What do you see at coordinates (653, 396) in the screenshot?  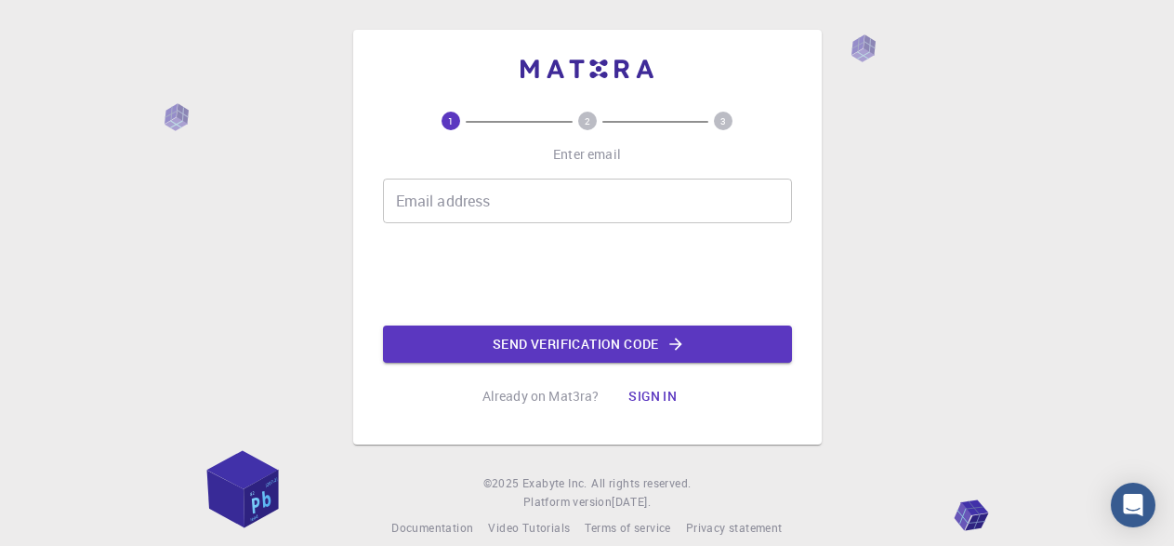 I see `button: Sign in` at bounding box center [653, 396].